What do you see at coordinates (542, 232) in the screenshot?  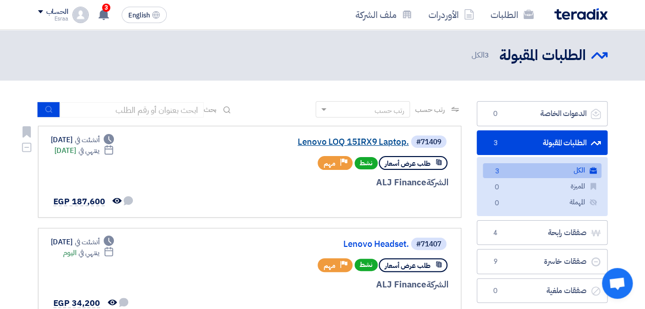 I see `a: صفقات رابحة4` at bounding box center [542, 232].